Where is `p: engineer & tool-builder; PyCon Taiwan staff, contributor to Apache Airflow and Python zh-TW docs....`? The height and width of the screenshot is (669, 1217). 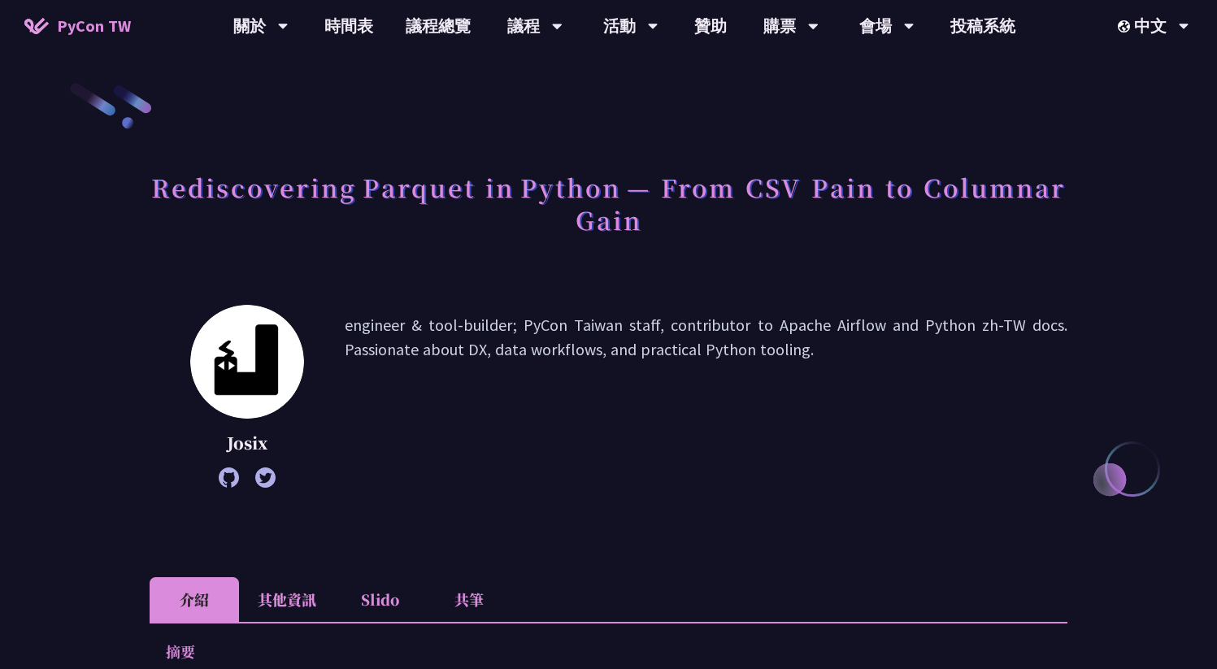
p: engineer & tool-builder; PyCon Taiwan staff, contributor to Apache Airflow and Python zh-TW docs.... is located at coordinates (705, 396).